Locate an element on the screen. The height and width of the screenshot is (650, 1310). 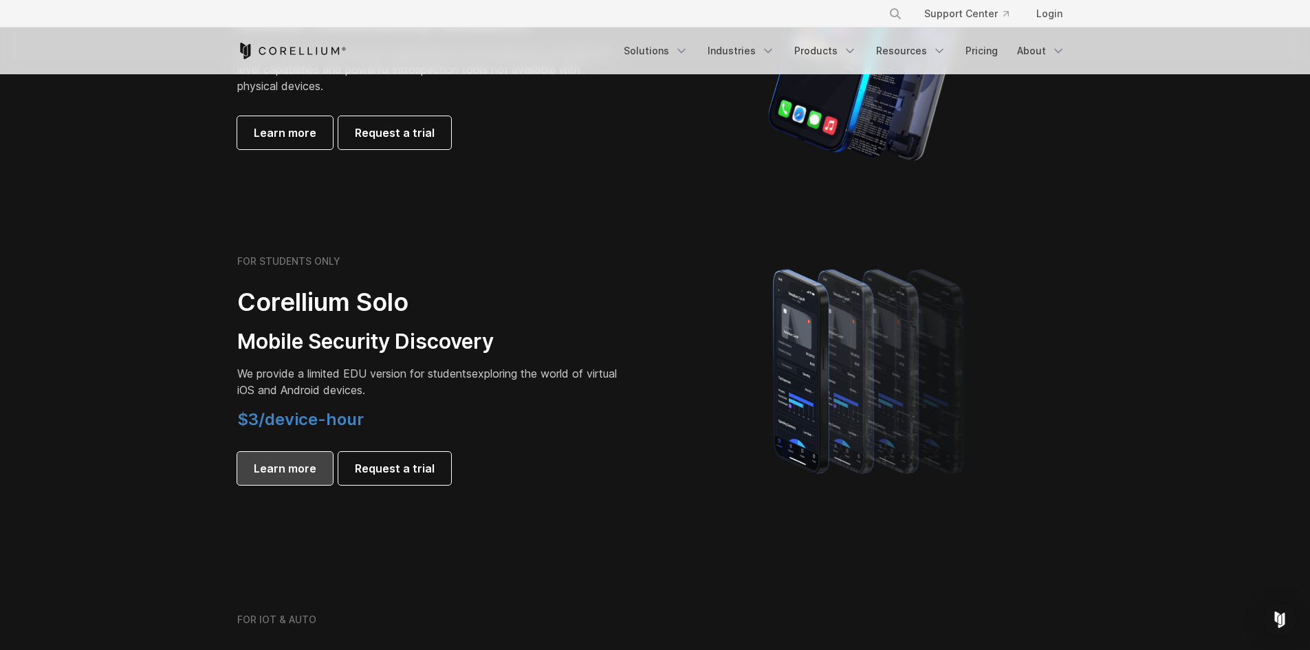
span: We provide a limited EDU version for students is located at coordinates (354, 374).